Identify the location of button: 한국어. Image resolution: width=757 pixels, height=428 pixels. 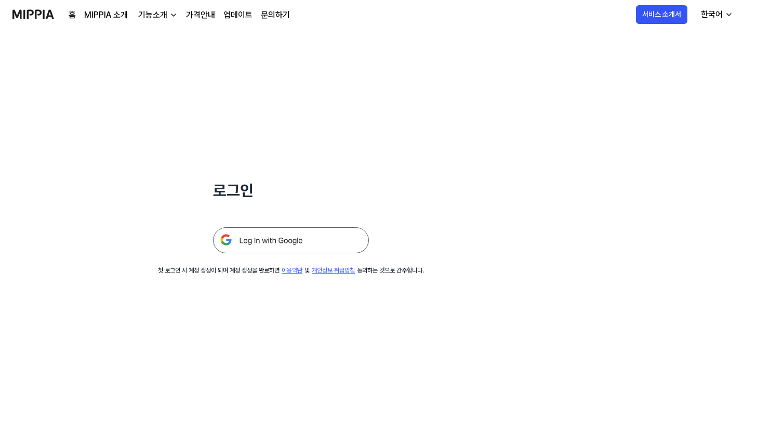
(716, 15).